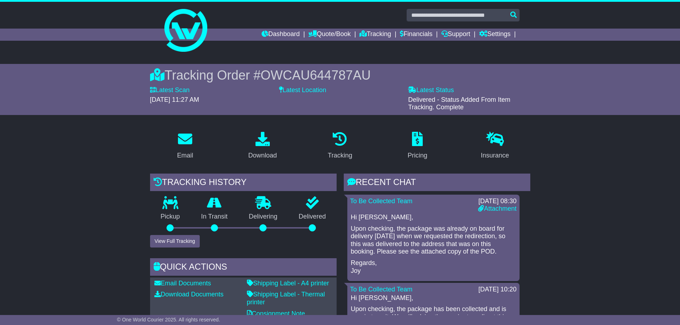 This screenshot has width=680, height=325. I want to click on label: Latest Status, so click(431, 90).